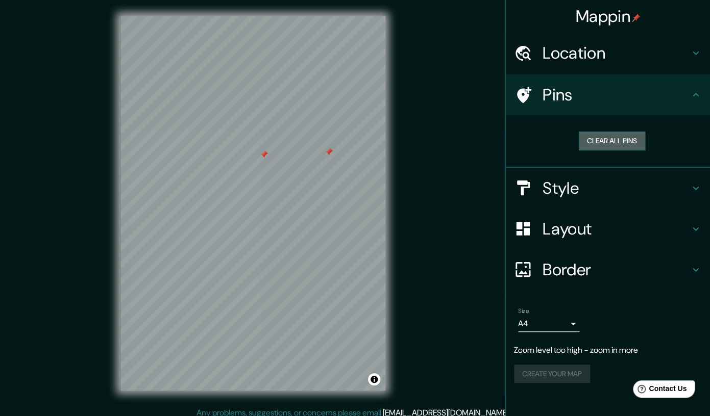  What do you see at coordinates (616, 229) in the screenshot?
I see `h4: Layout` at bounding box center [616, 229].